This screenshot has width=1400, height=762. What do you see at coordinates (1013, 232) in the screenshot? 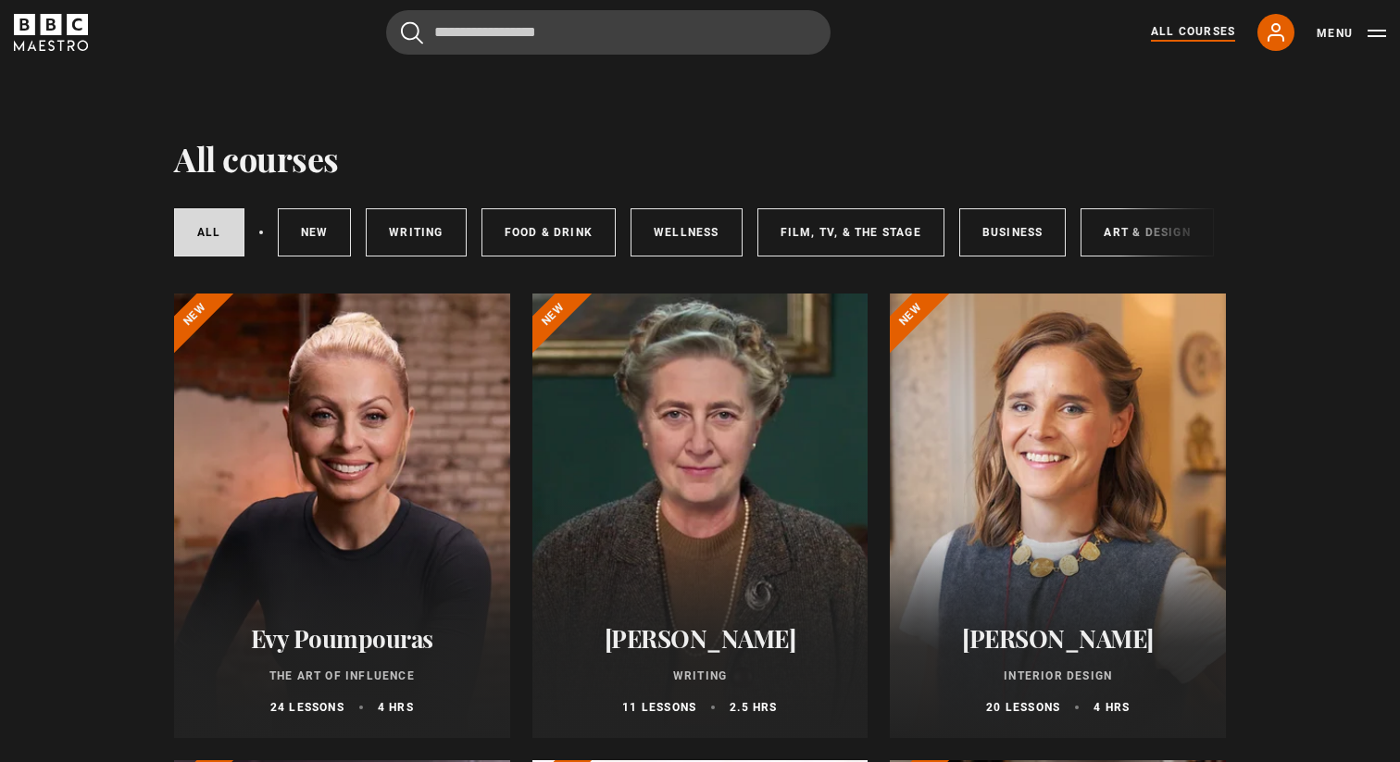
I see `a: Business` at bounding box center [1013, 232].